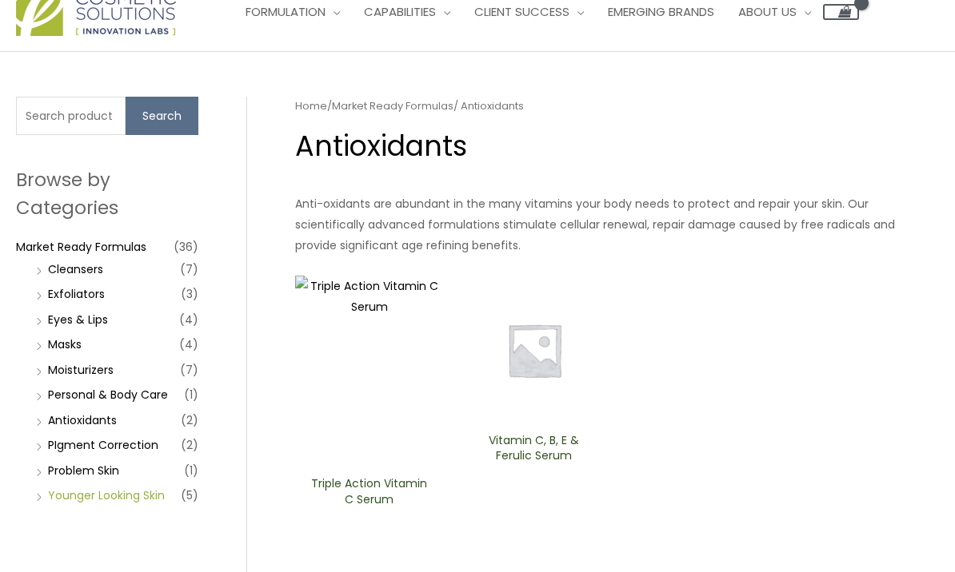 The image size is (955, 572). I want to click on a: PIgment Correction, so click(103, 445).